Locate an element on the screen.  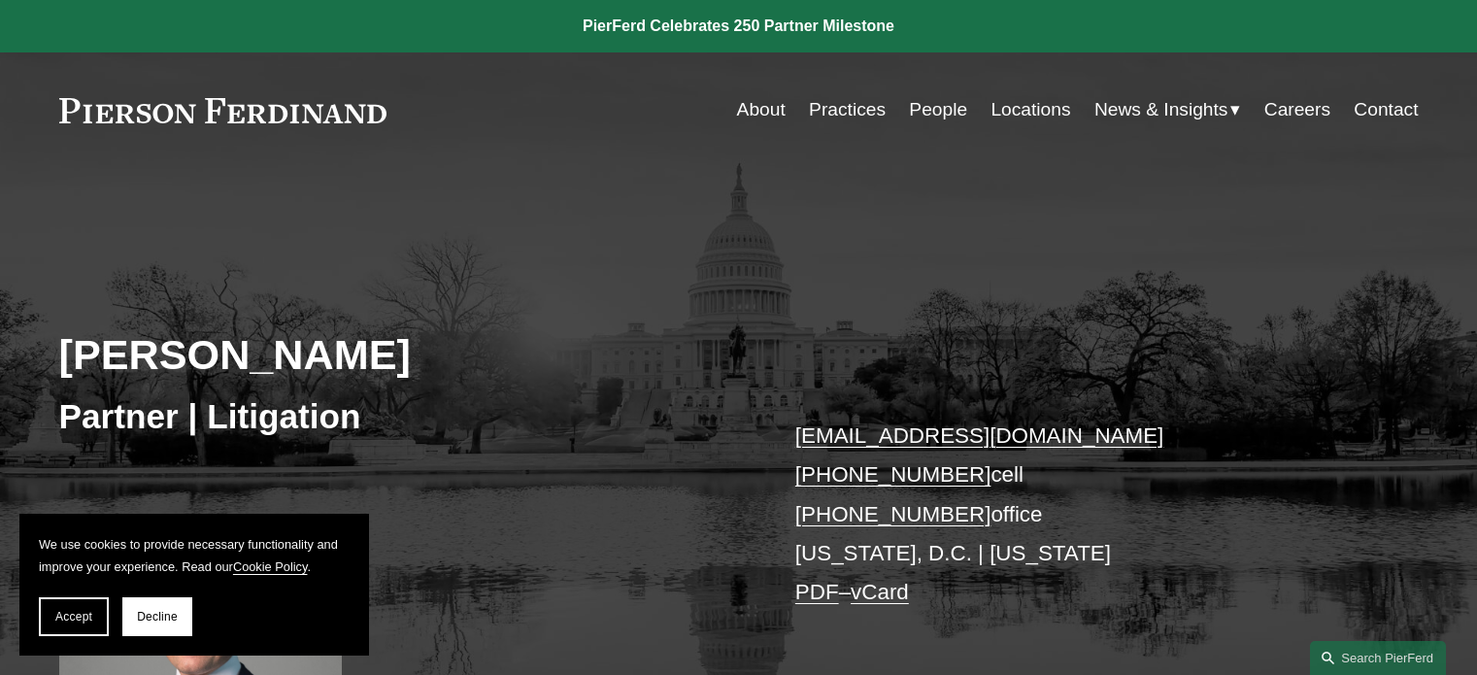
a: Cookie Policy is located at coordinates (270, 566).